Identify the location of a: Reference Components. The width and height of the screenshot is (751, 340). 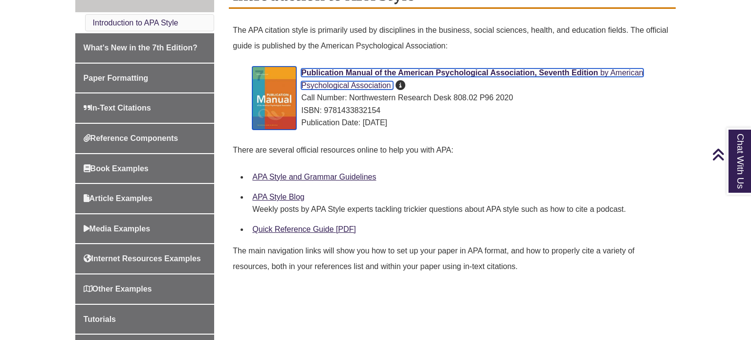
(145, 138).